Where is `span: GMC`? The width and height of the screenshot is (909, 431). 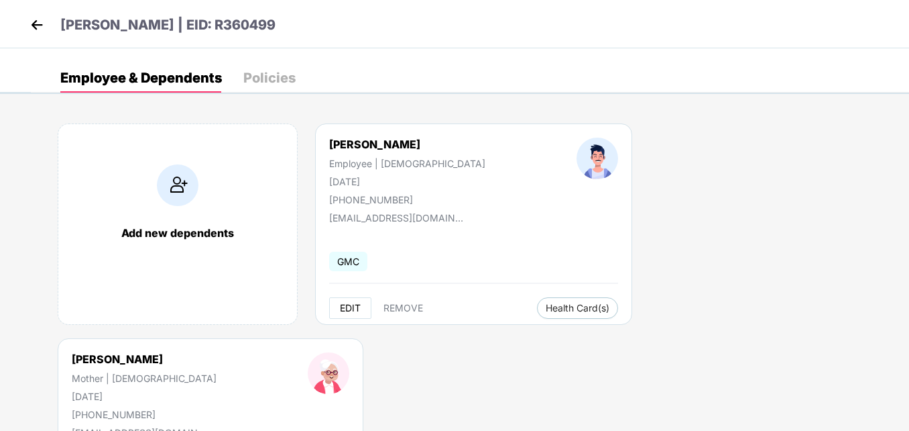
span: GMC is located at coordinates (348, 261).